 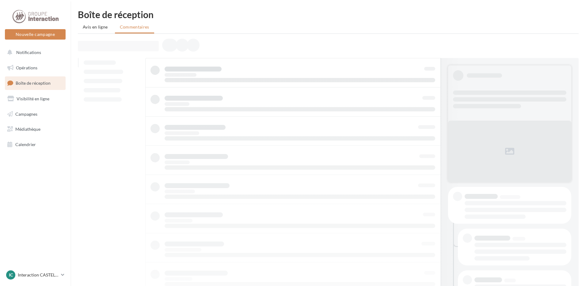 I want to click on div: Boîte de réception, so click(x=328, y=14).